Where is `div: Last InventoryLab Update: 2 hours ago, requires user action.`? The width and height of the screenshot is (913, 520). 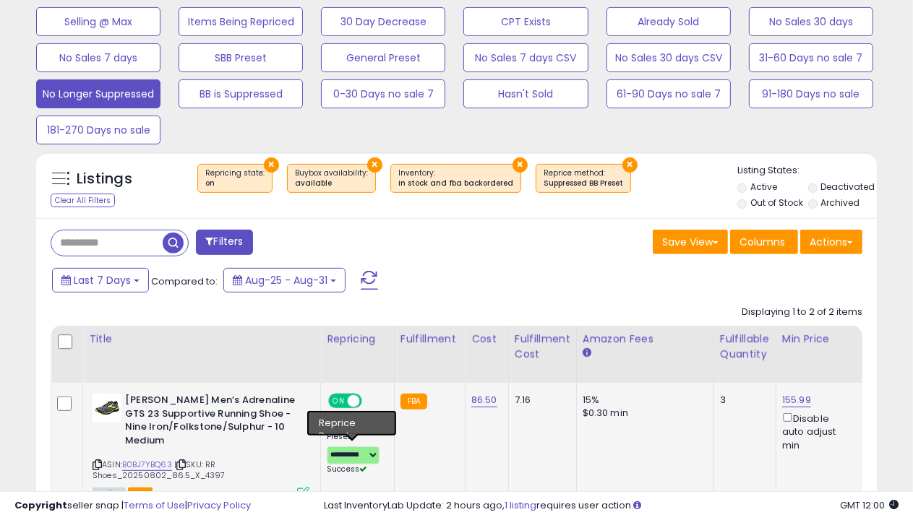
div: Last InventoryLab Update: 2 hours ago, requires user action. is located at coordinates (611, 506).